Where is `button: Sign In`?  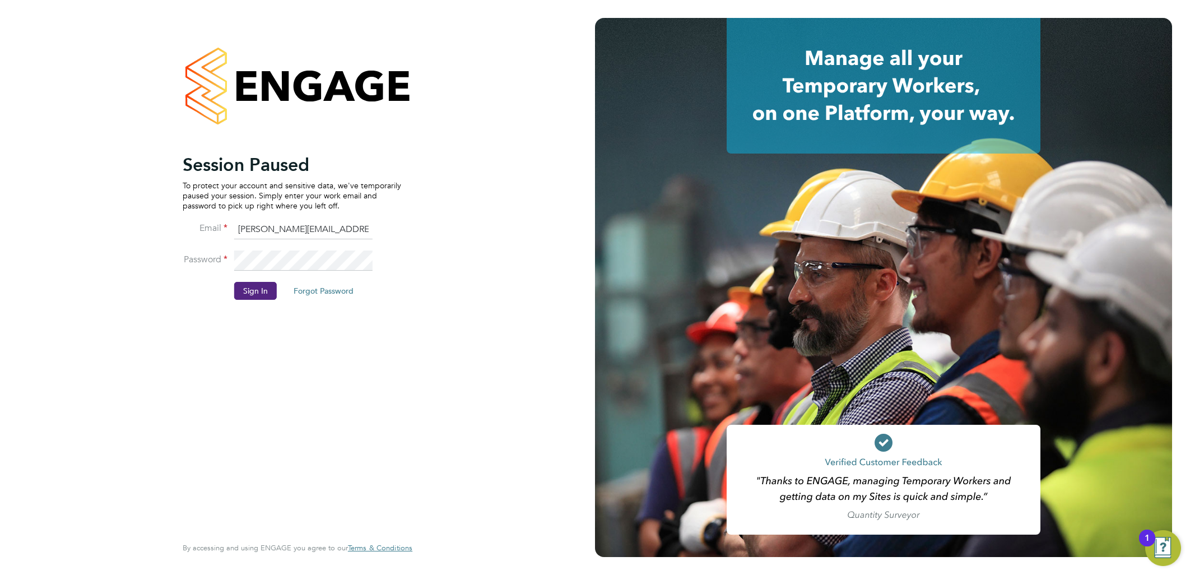 button: Sign In is located at coordinates (255, 291).